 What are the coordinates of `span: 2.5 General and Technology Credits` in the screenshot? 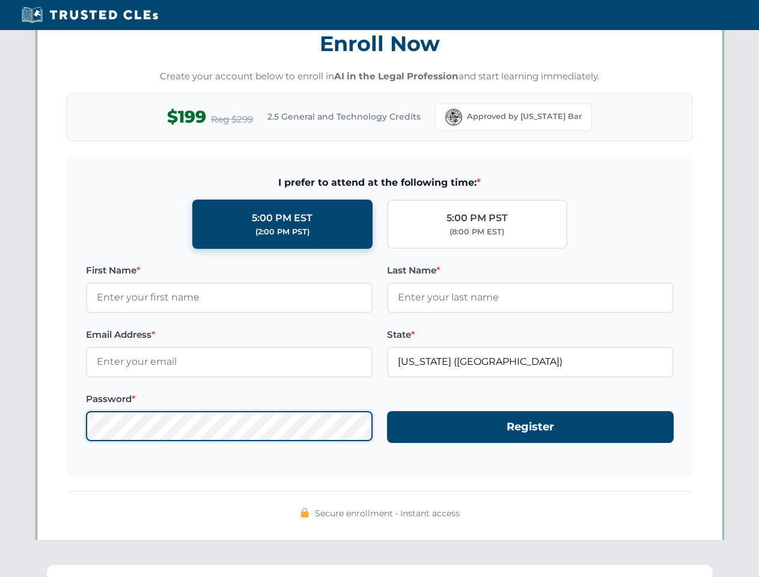 It's located at (344, 117).